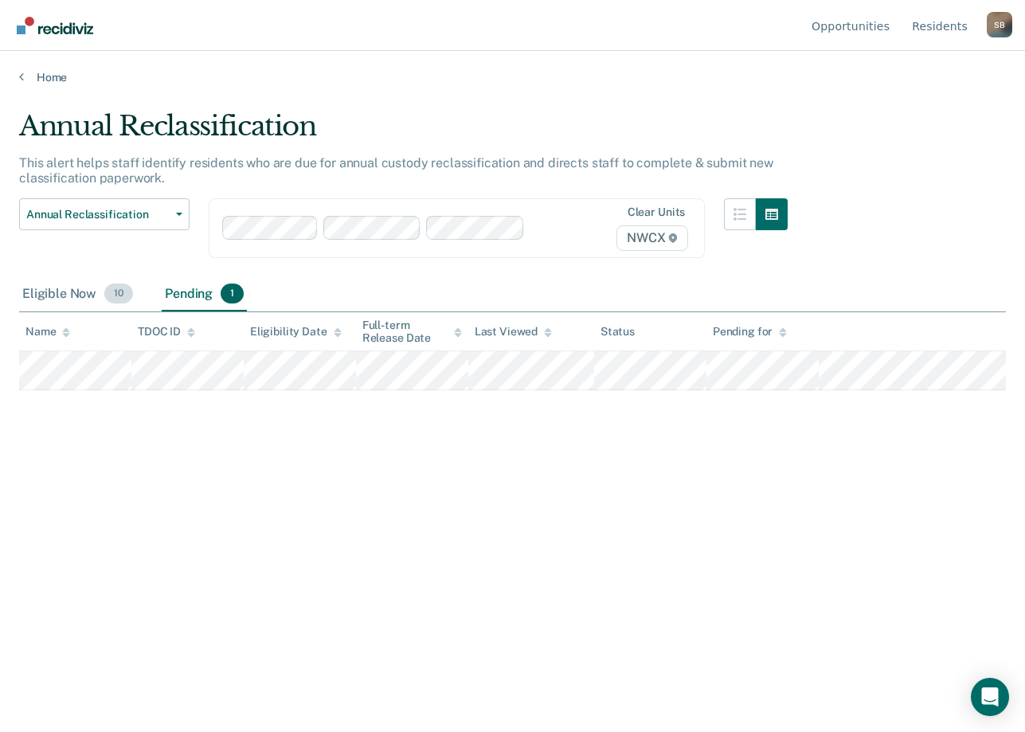  Describe the element at coordinates (119, 294) in the screenshot. I see `span: 10` at that location.